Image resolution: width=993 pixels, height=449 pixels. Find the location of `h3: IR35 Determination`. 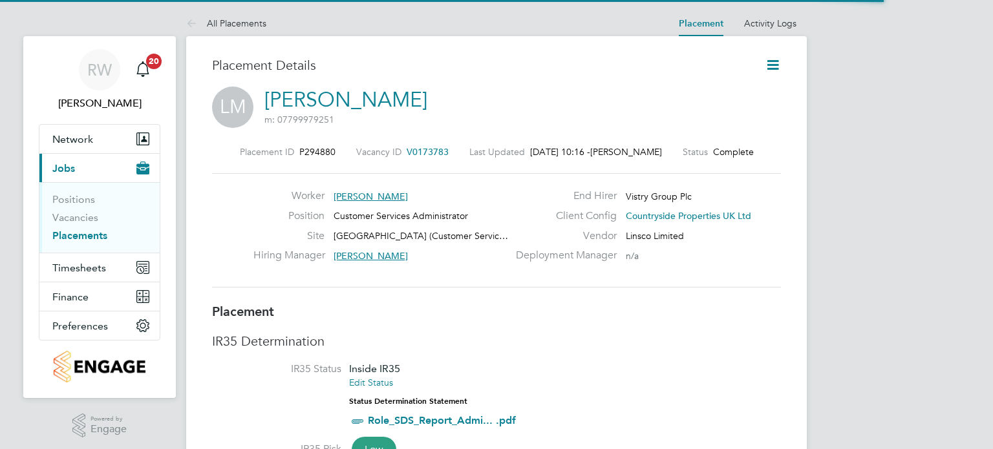

h3: IR35 Determination is located at coordinates (497, 341).